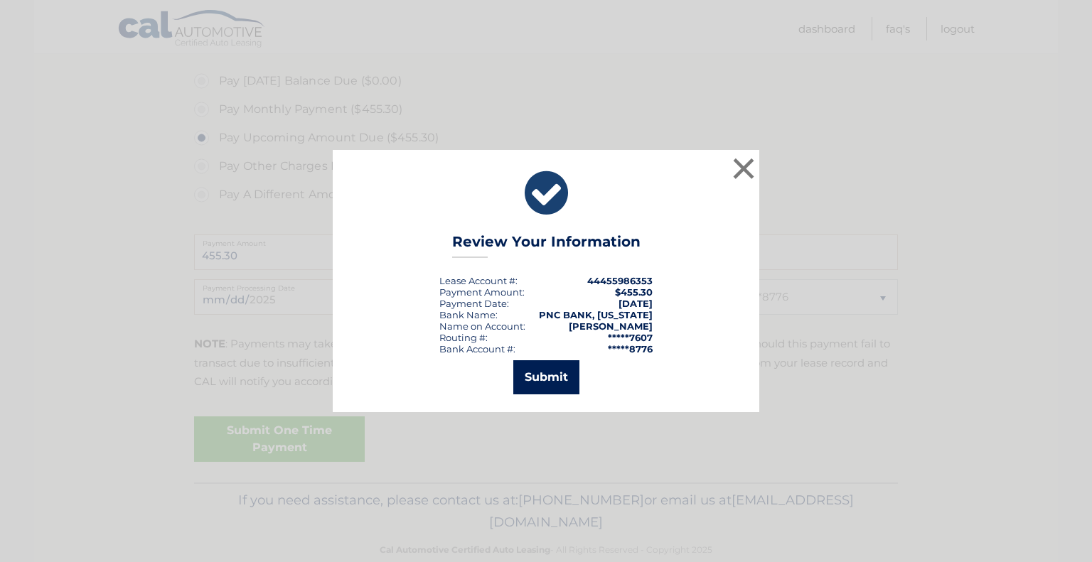  Describe the element at coordinates (478, 281) in the screenshot. I see `div: Lease Account #:` at that location.